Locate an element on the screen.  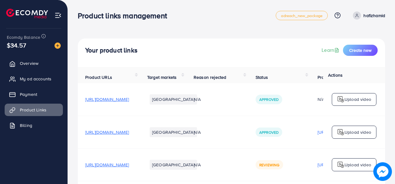
span: My ad accounts is located at coordinates (36, 79).